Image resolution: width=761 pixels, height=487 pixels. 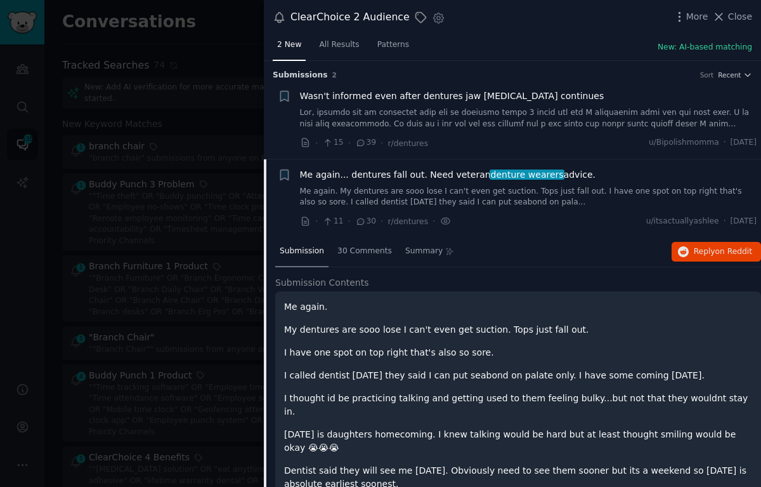 What do you see at coordinates (723, 252) in the screenshot?
I see `span: Reply` at bounding box center [723, 252].